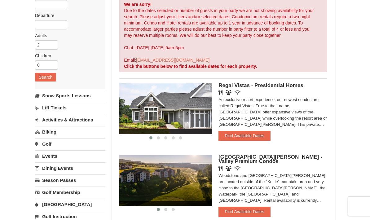 This screenshot has width=370, height=220. Describe the element at coordinates (70, 156) in the screenshot. I see `a: Events` at that location.